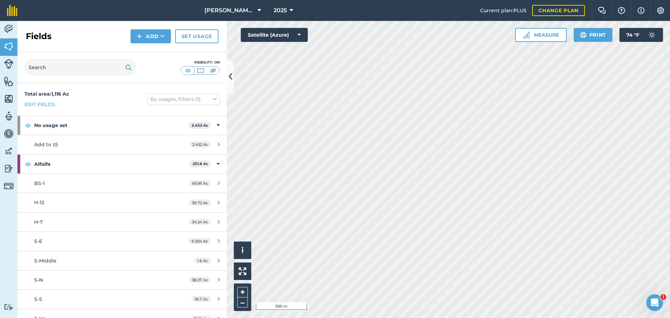 The width and height of the screenshot is (670, 318). Describe the element at coordinates (200, 164) in the screenshot. I see `strong: 231.8 Ac` at that location.